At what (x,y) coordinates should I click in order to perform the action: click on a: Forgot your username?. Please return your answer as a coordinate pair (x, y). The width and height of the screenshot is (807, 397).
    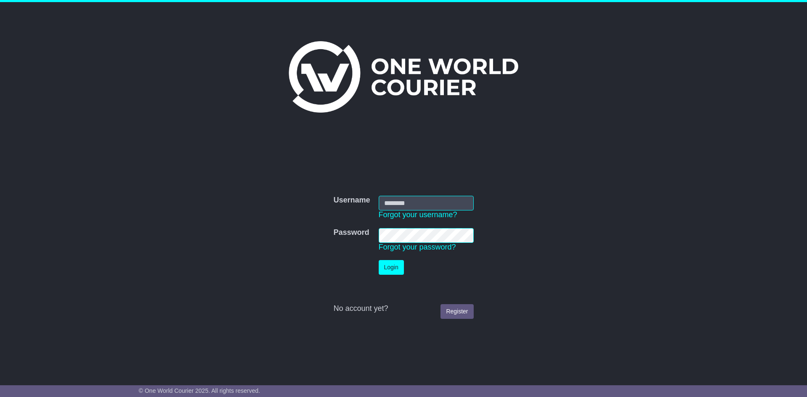
    Looking at the image, I should click on (418, 215).